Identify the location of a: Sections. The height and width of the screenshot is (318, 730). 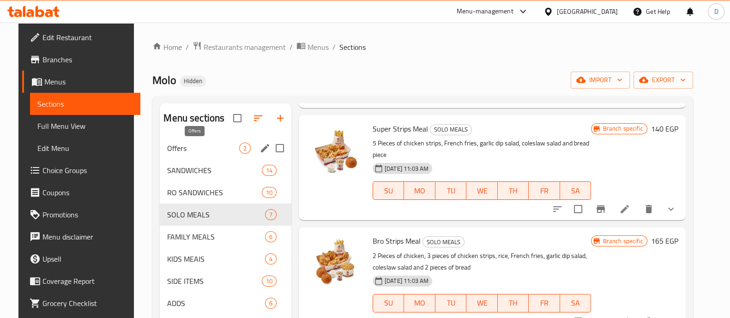
(85, 104).